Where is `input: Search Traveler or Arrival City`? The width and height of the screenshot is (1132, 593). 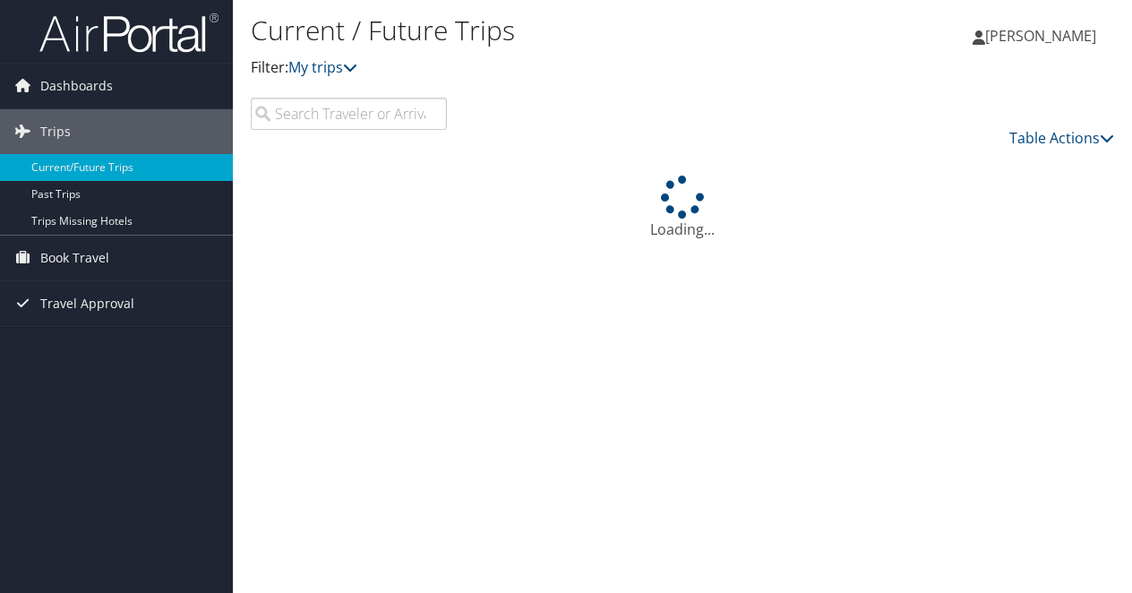
input: Search Traveler or Arrival City is located at coordinates (349, 114).